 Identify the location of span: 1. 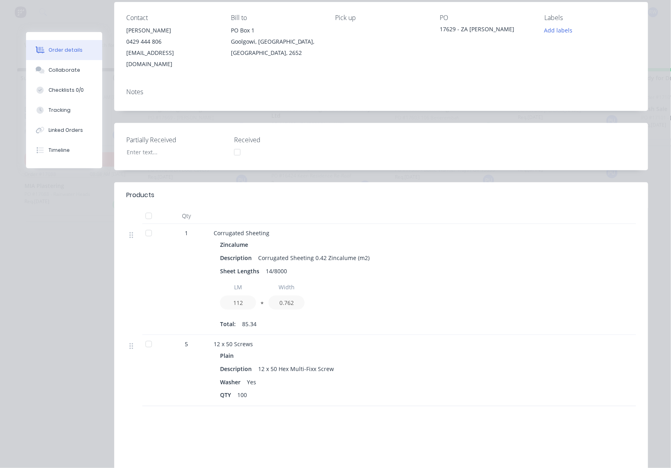
(186, 233).